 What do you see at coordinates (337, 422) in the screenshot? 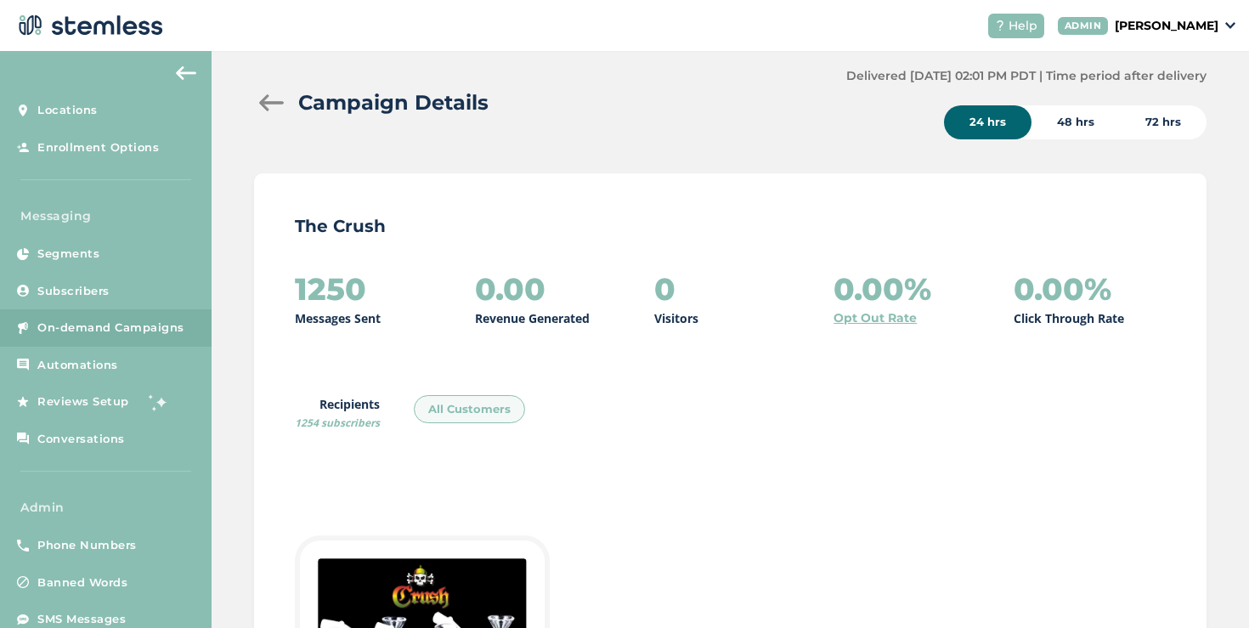
I see `span: 1254 subscribers` at bounding box center [337, 422].